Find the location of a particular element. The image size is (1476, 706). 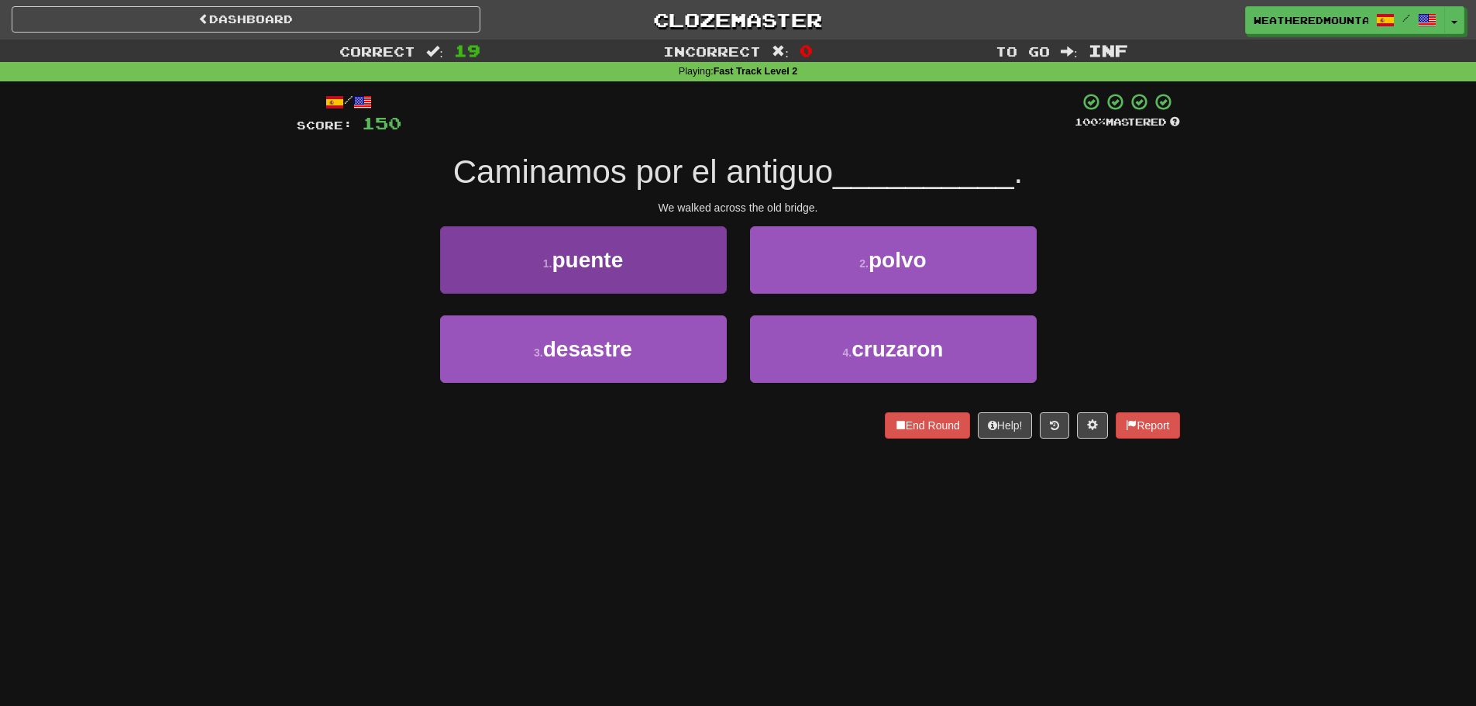

a: Clozemaster is located at coordinates (737, 19).